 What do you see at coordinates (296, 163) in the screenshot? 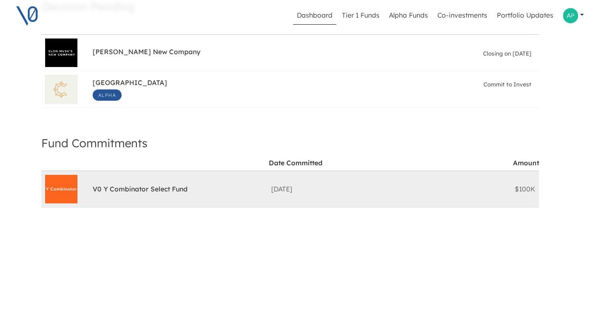
I see `div: Date Committed` at bounding box center [296, 163].